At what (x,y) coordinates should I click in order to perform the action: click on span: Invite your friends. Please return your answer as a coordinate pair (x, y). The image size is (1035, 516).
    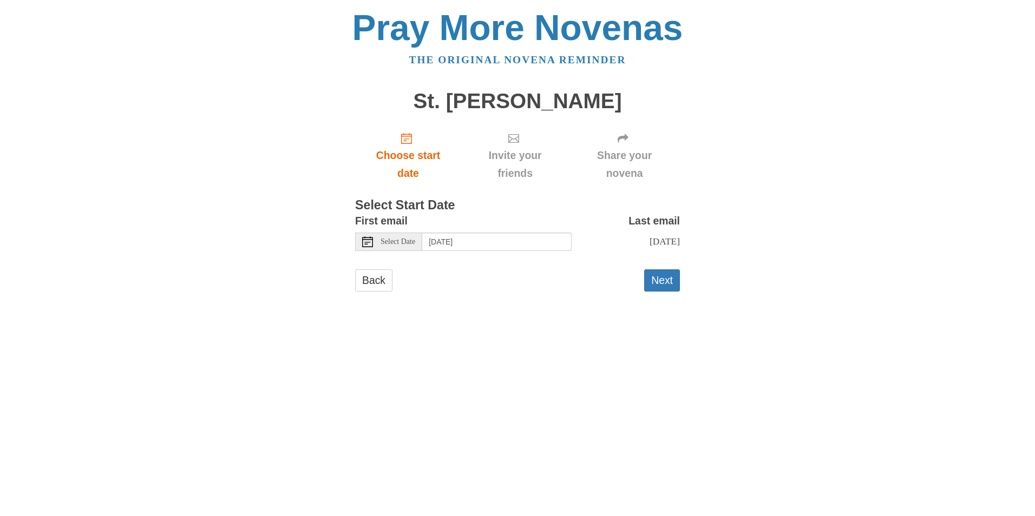
    Looking at the image, I should click on (515, 165).